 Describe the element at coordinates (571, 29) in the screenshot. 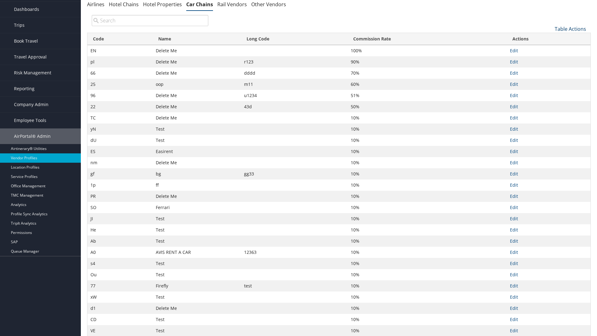

I see `a: Table Actions` at that location.